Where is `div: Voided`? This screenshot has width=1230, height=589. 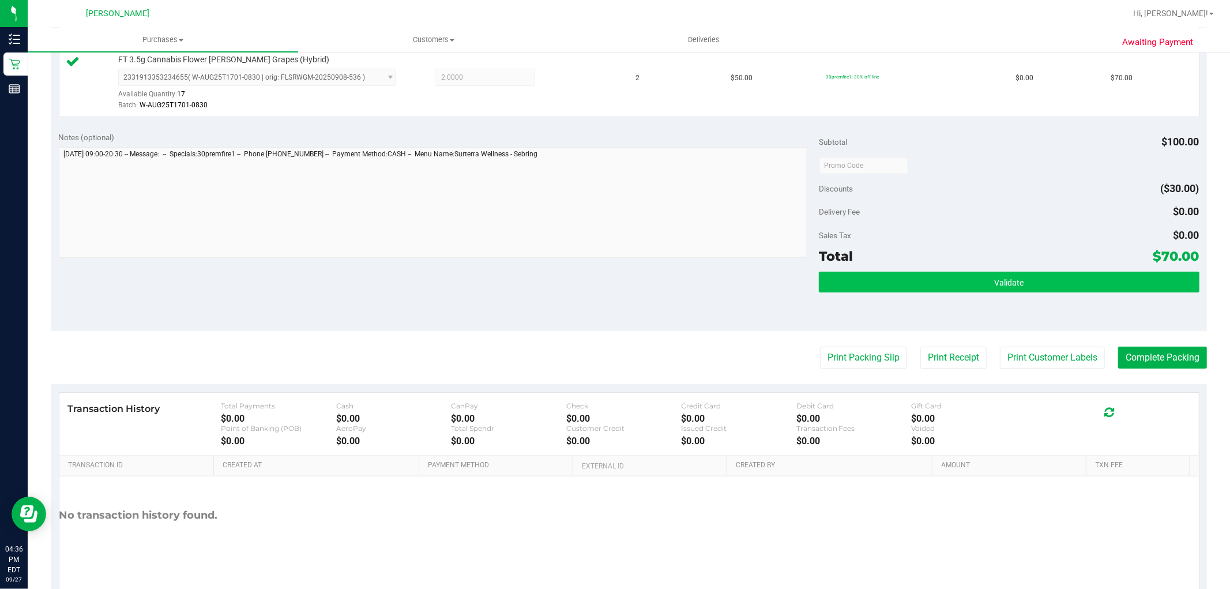 div: Voided is located at coordinates (968, 428).